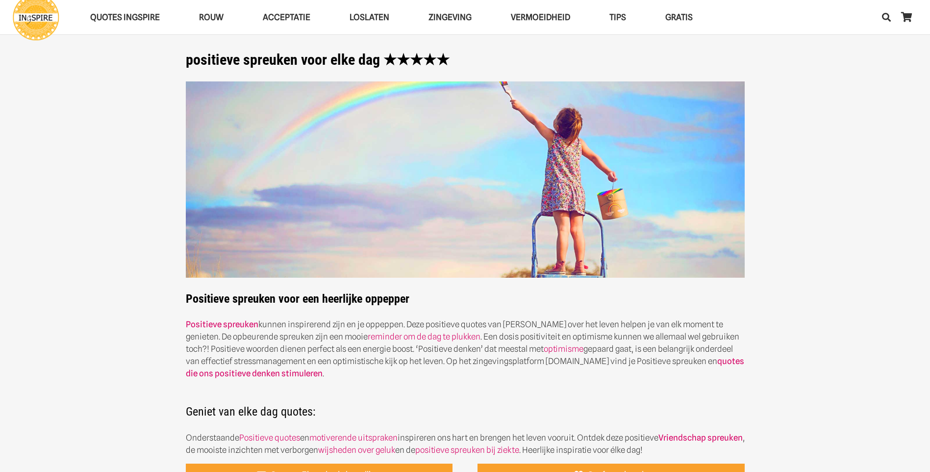 The height and width of the screenshot is (472, 930). Describe the element at coordinates (679, 17) in the screenshot. I see `span: GRATIS` at that location.